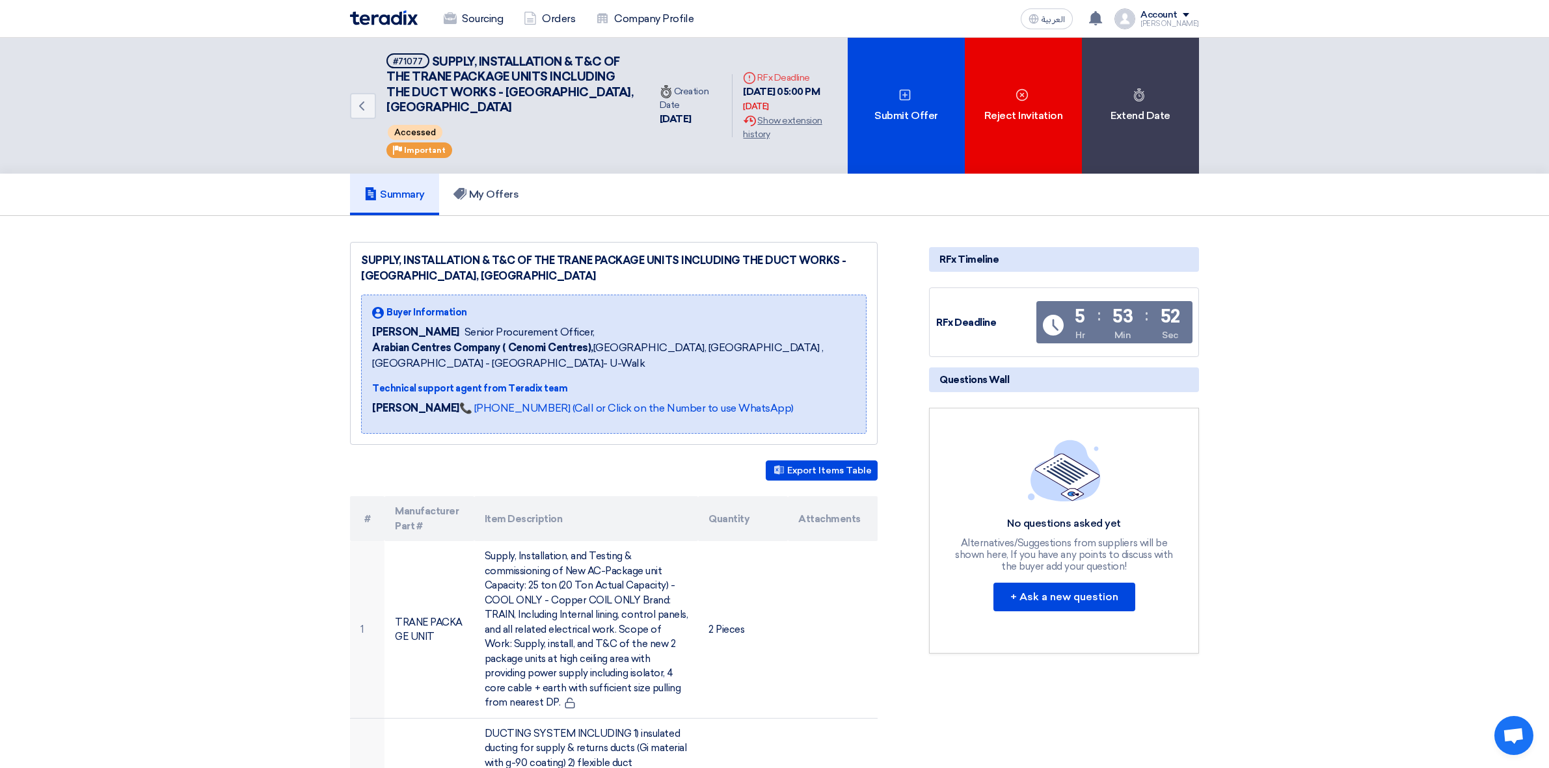  I want to click on th: Attachments, so click(833, 518).